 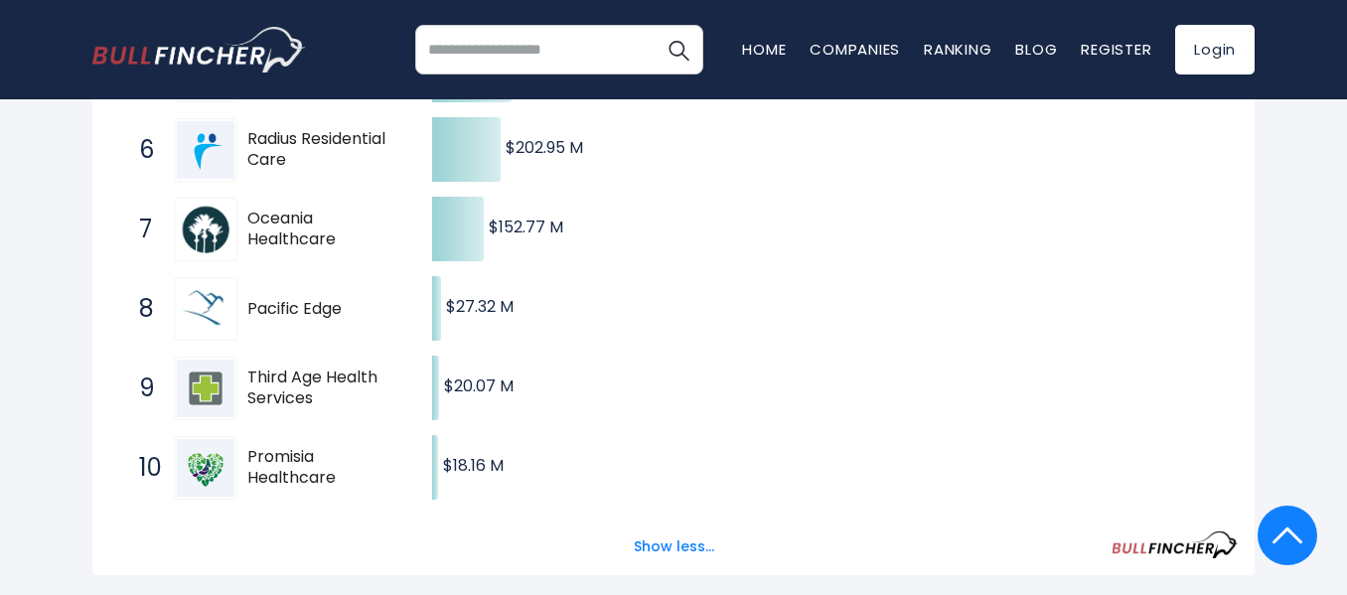 What do you see at coordinates (764, 49) in the screenshot?
I see `a: Home` at bounding box center [764, 49].